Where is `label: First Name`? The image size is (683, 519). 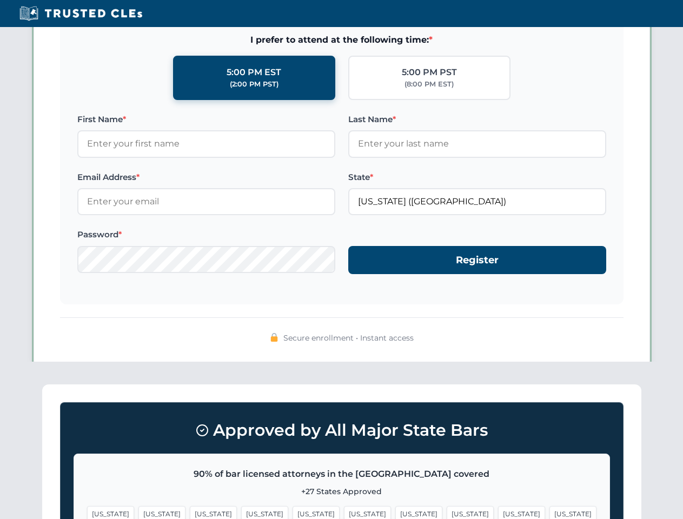
label: First Name is located at coordinates (206, 119).